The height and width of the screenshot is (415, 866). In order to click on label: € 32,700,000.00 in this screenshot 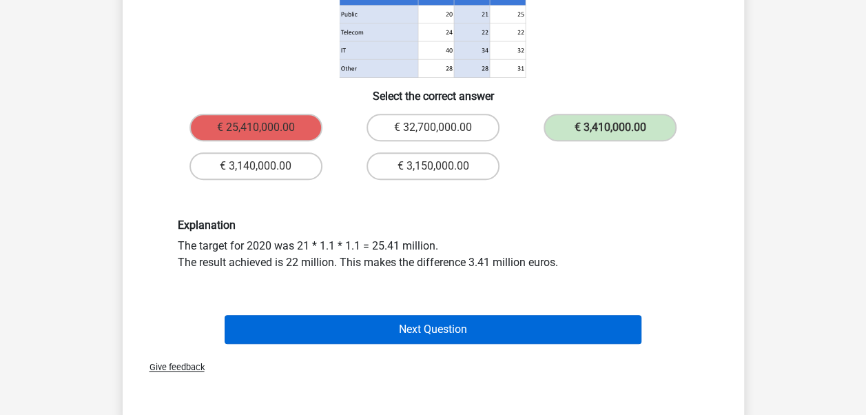, I will do `click(433, 127)`.